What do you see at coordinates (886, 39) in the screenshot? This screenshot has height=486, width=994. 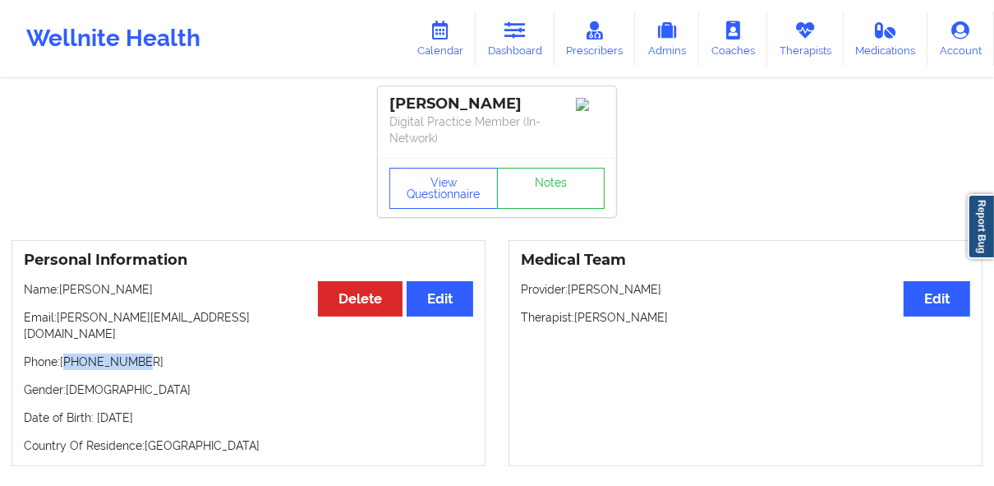 I see `a: Medications` at bounding box center [886, 39].